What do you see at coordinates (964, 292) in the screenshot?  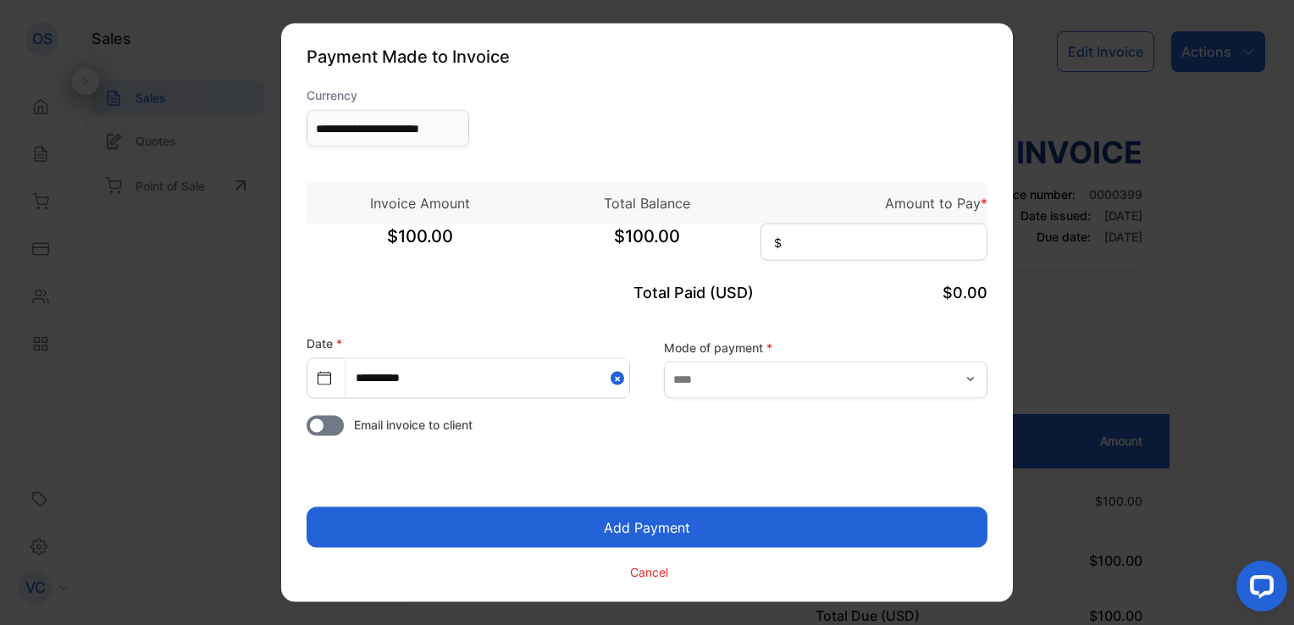 I see `span: $0.00` at bounding box center [964, 292].